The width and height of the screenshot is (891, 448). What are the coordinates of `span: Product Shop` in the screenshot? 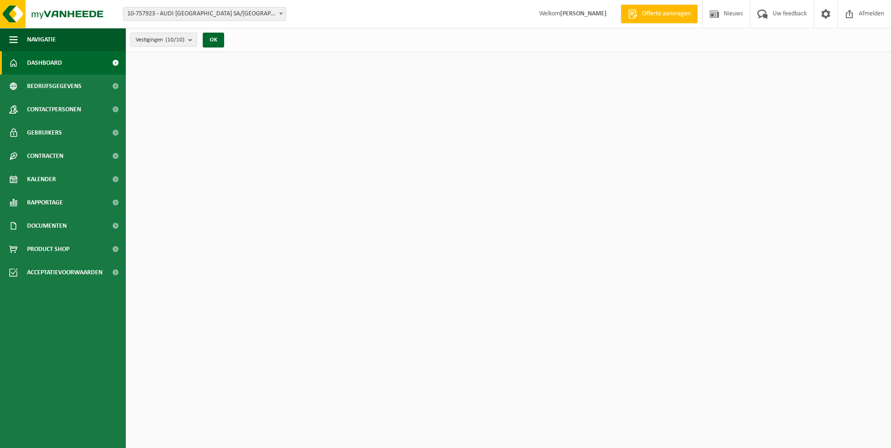 It's located at (48, 249).